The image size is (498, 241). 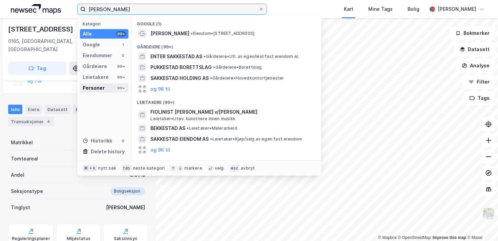 I want to click on div: Alle, so click(x=87, y=34).